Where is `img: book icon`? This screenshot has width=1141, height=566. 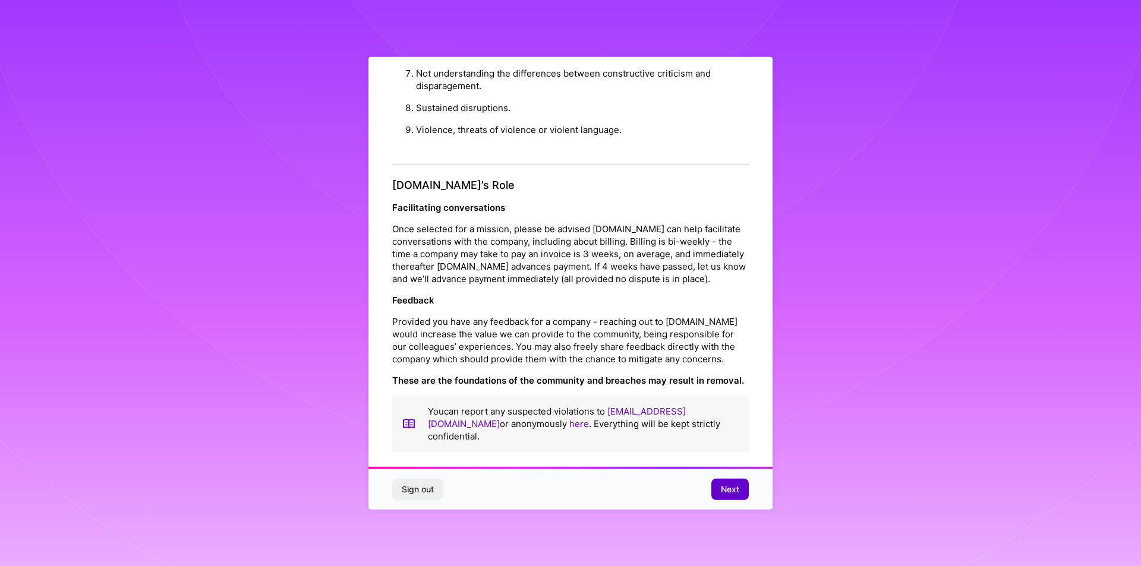
img: book icon is located at coordinates (409, 424).